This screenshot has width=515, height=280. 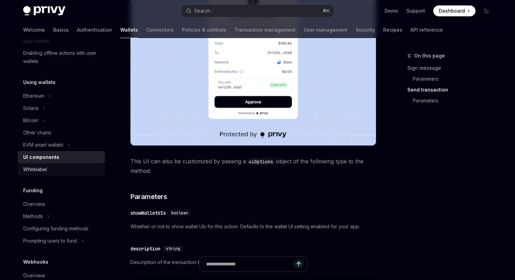 What do you see at coordinates (204, 11) in the screenshot?
I see `div: Search...` at bounding box center [204, 11].